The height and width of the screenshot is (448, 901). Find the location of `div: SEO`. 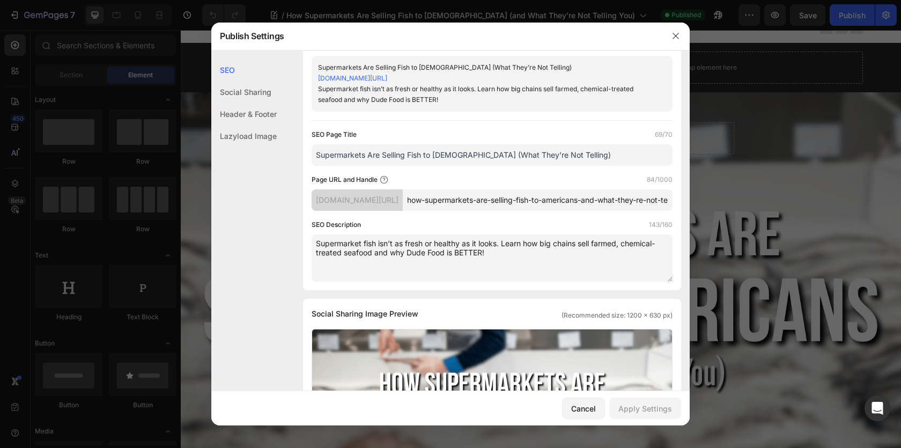

div: SEO is located at coordinates (244, 70).